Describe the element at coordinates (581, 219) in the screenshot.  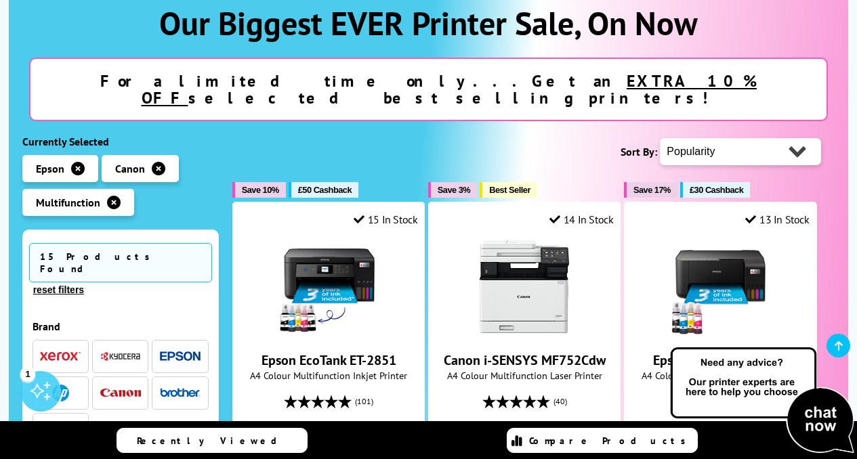
I see `div: 14 In Stock` at that location.